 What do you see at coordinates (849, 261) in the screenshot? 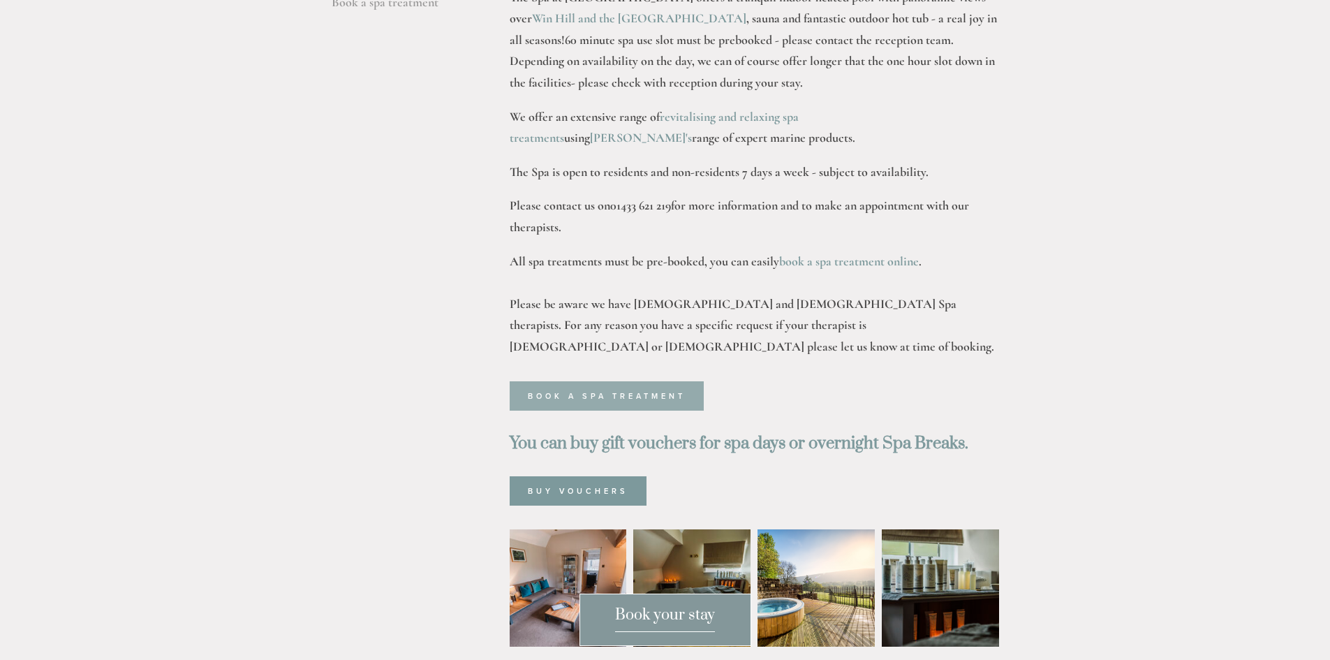
I see `a: book a spa treatment online` at bounding box center [849, 261].